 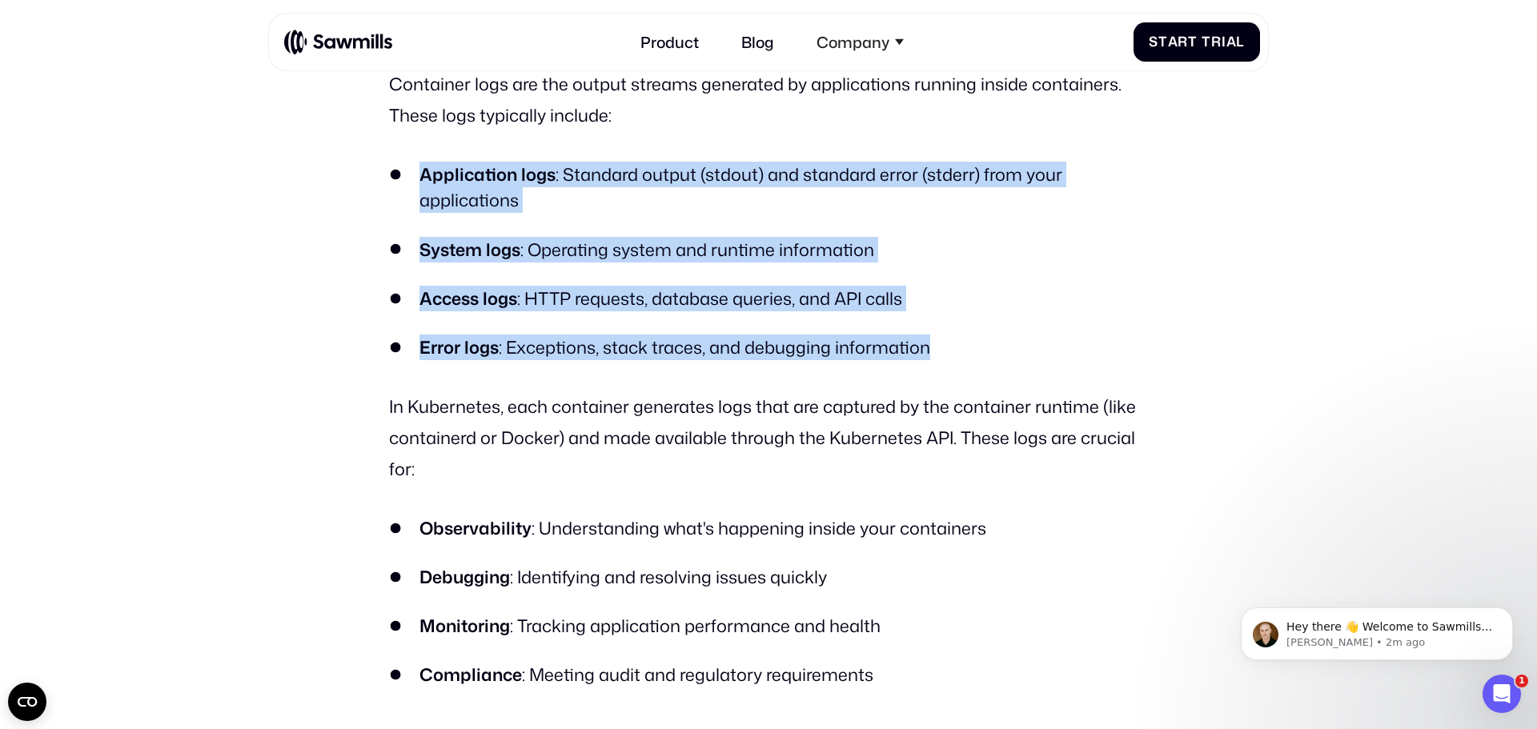 I want to click on p: In Kubernetes, each container generates logs that are captured by the container runtime (like con..., so click(x=768, y=438).